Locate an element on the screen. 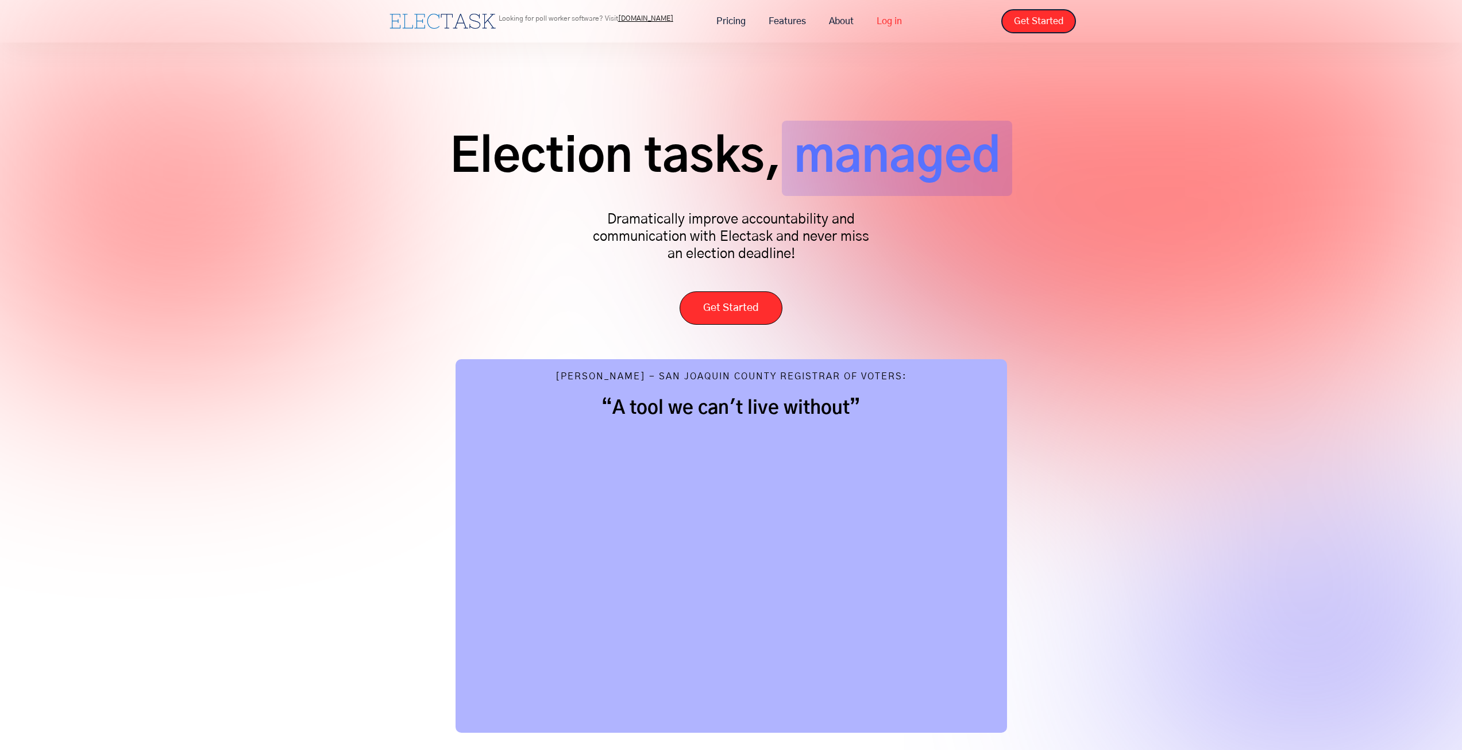 Image resolution: width=1462 pixels, height=750 pixels. span: managed is located at coordinates (897, 158).